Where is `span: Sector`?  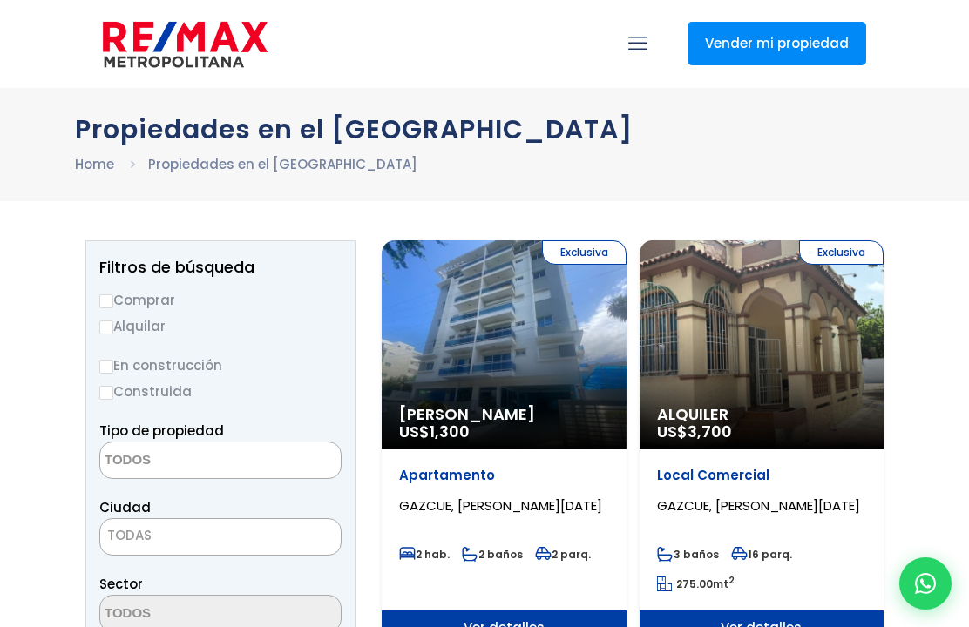
span: Sector is located at coordinates (121, 584).